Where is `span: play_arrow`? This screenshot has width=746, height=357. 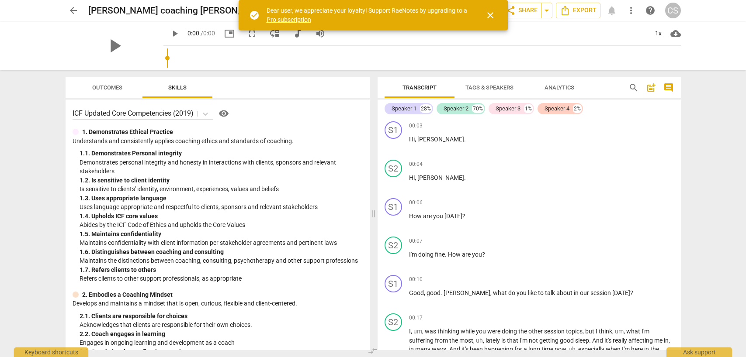
span: play_arrow is located at coordinates (175, 34).